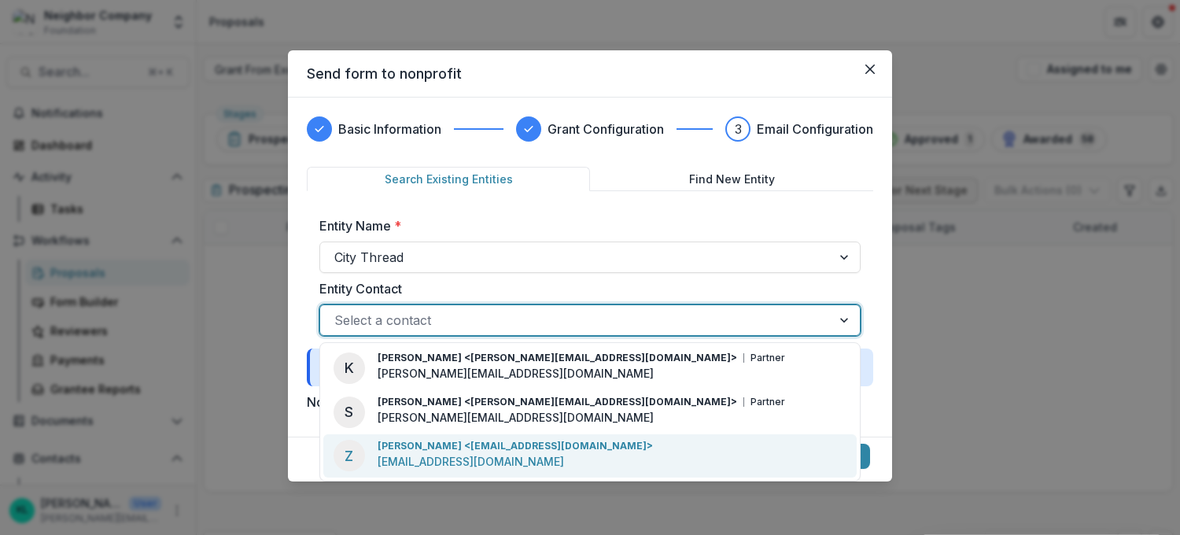  What do you see at coordinates (590, 74) in the screenshot?
I see `header: Send form to nonprofit` at bounding box center [590, 74].